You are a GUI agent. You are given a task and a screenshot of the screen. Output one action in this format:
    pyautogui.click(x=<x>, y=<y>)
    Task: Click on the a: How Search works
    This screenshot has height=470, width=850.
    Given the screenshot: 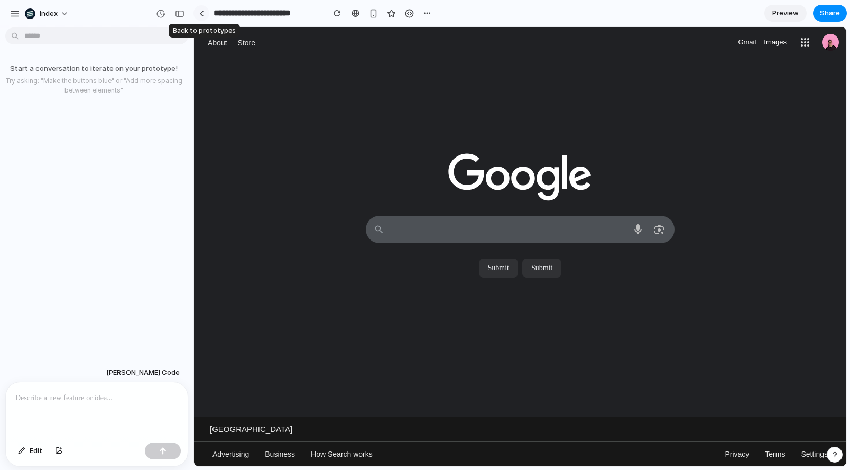 What is the action you would take?
    pyautogui.click(x=148, y=427)
    